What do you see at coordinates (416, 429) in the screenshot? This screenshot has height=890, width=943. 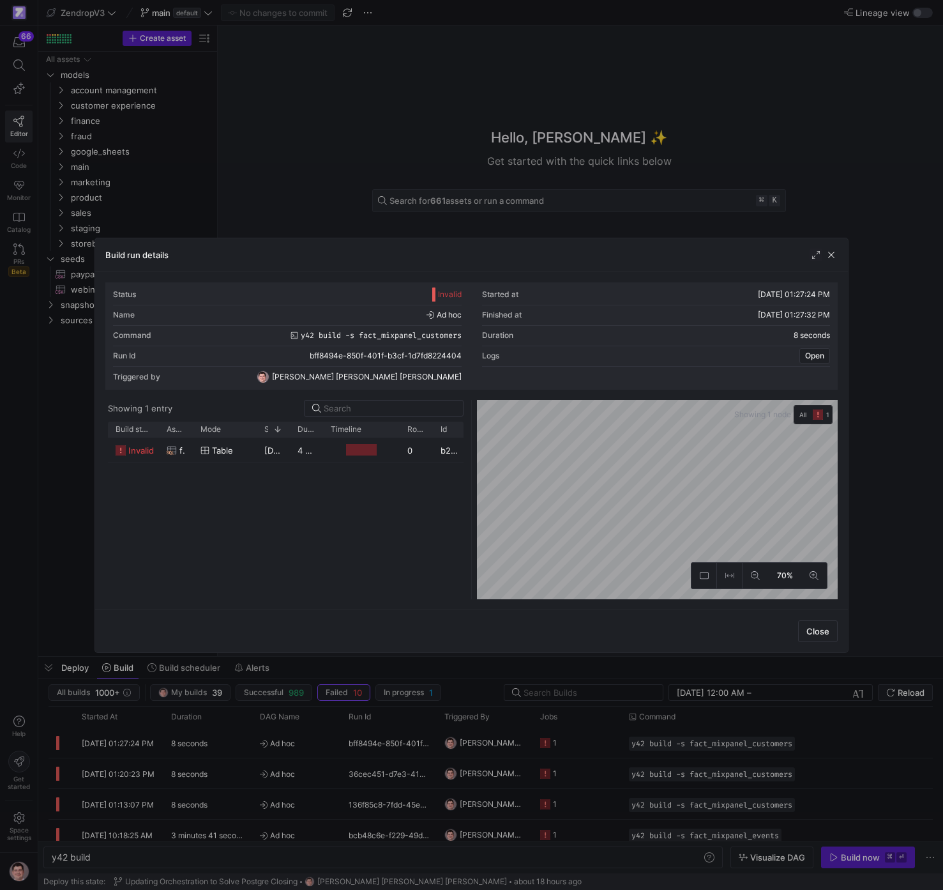 I see `span: Rows` at bounding box center [416, 429].